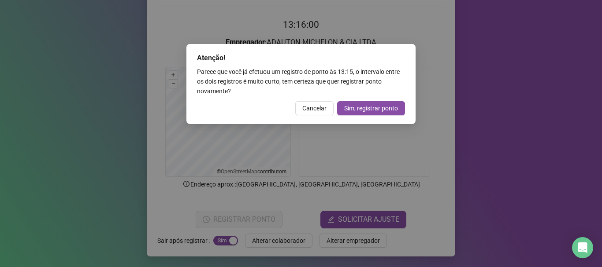 The width and height of the screenshot is (602, 267). What do you see at coordinates (301, 58) in the screenshot?
I see `div: Atenção!` at bounding box center [301, 58].